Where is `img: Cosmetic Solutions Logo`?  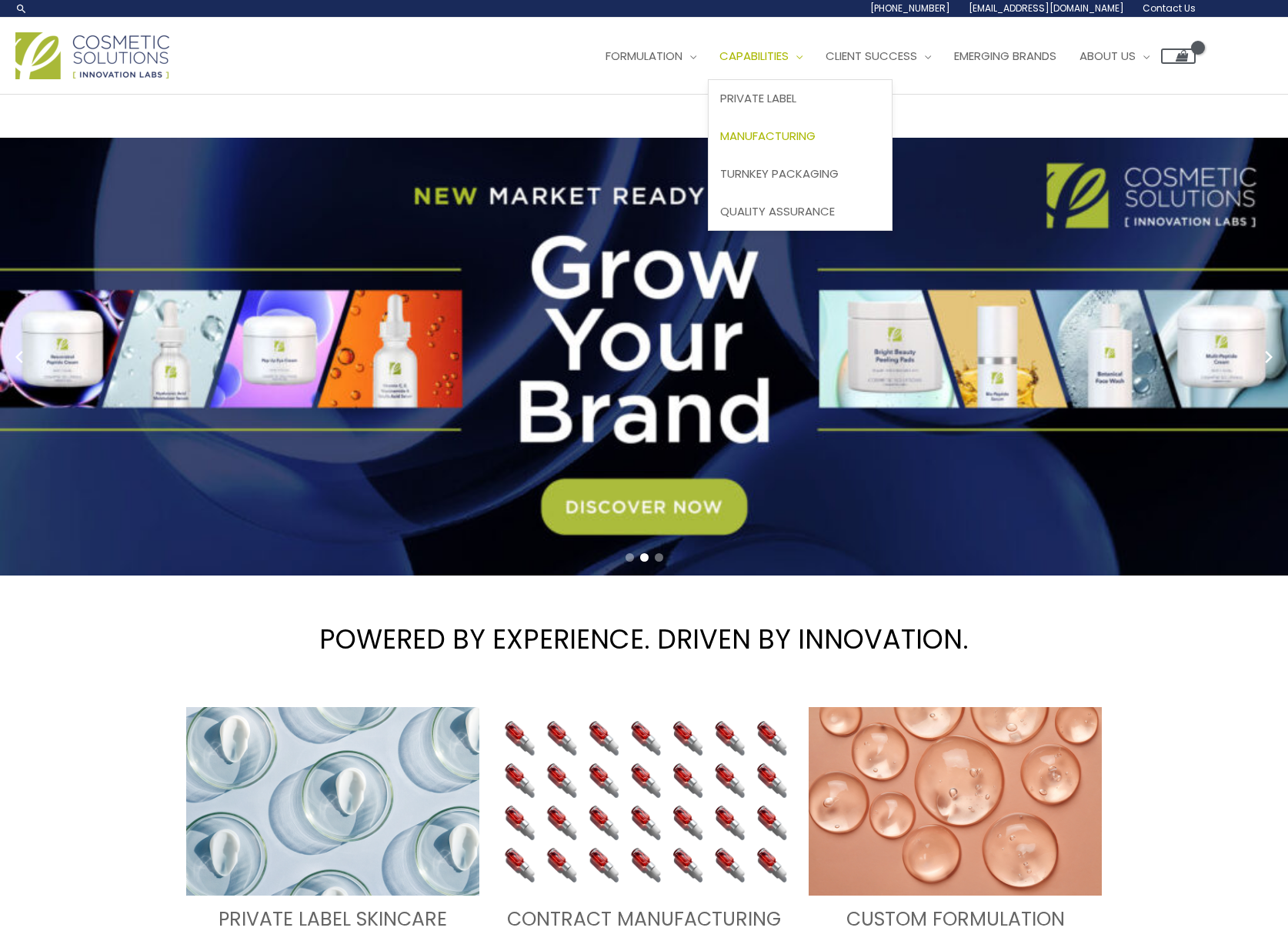 img: Cosmetic Solutions Logo is located at coordinates (92, 55).